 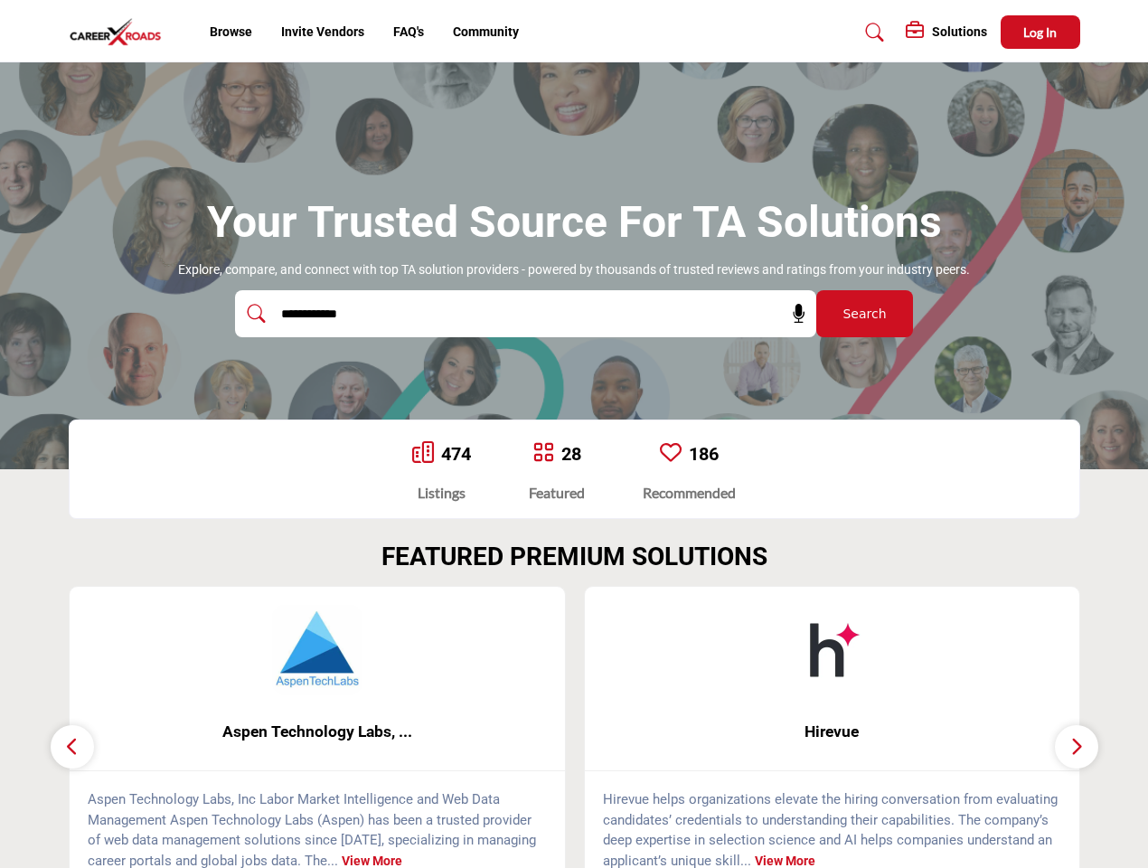 I want to click on p: Explore, compare, and connect with top TA solution providers - powered by thousands of trusted re..., so click(x=574, y=270).